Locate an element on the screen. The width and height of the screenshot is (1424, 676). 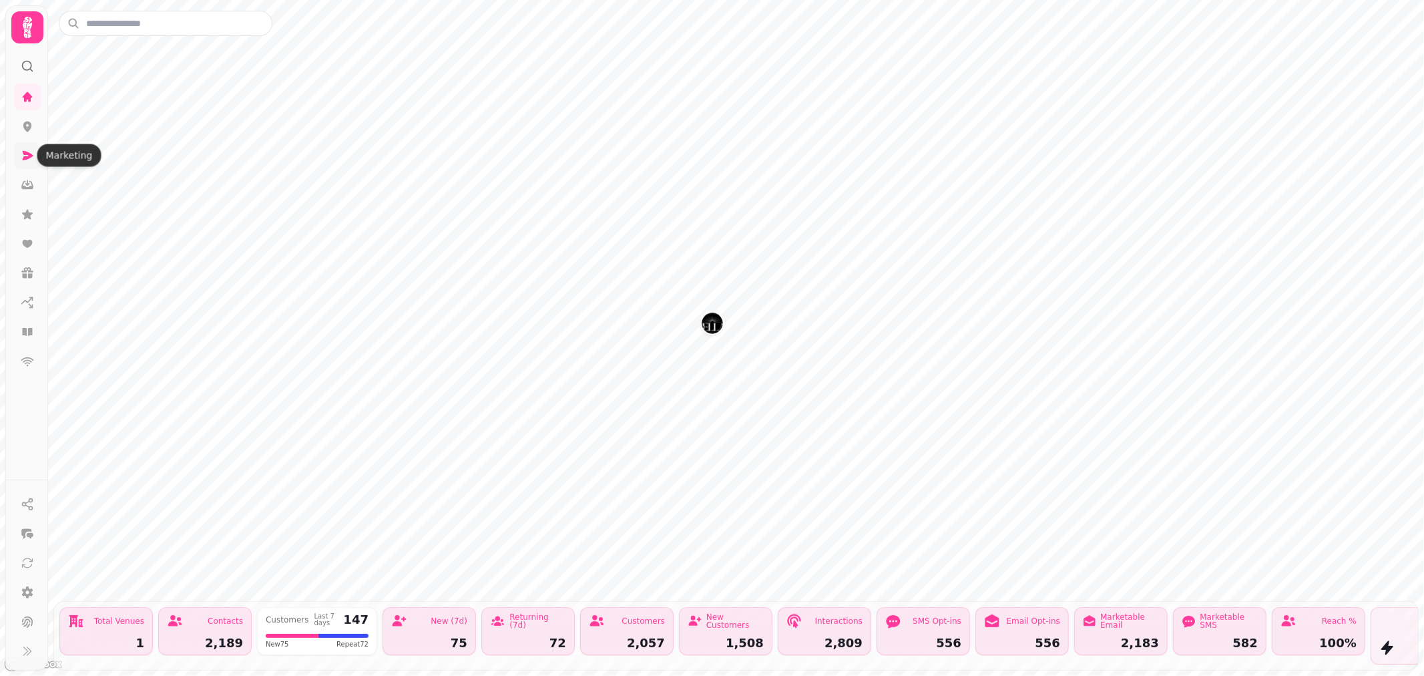
a: Mapbox logo is located at coordinates (33, 664).